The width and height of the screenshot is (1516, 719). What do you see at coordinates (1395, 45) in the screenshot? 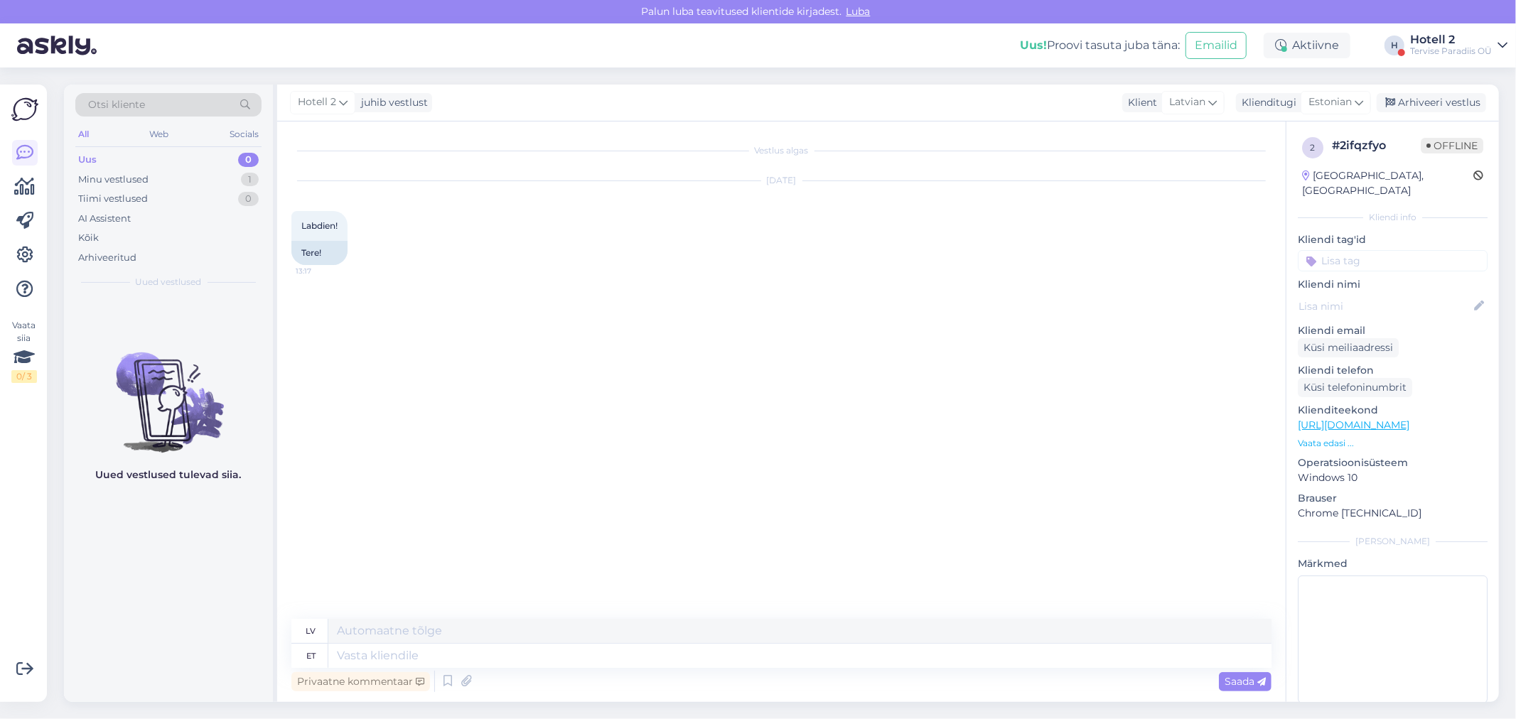
I see `div: H` at bounding box center [1395, 45].